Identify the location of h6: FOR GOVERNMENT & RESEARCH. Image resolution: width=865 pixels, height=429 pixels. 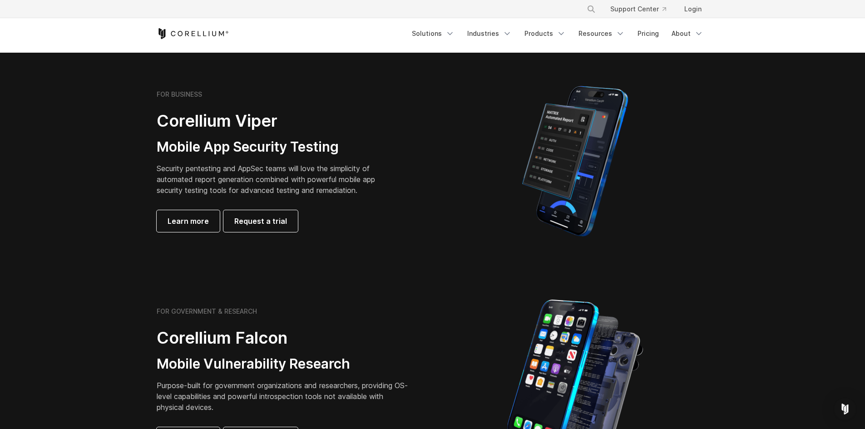
(207, 311).